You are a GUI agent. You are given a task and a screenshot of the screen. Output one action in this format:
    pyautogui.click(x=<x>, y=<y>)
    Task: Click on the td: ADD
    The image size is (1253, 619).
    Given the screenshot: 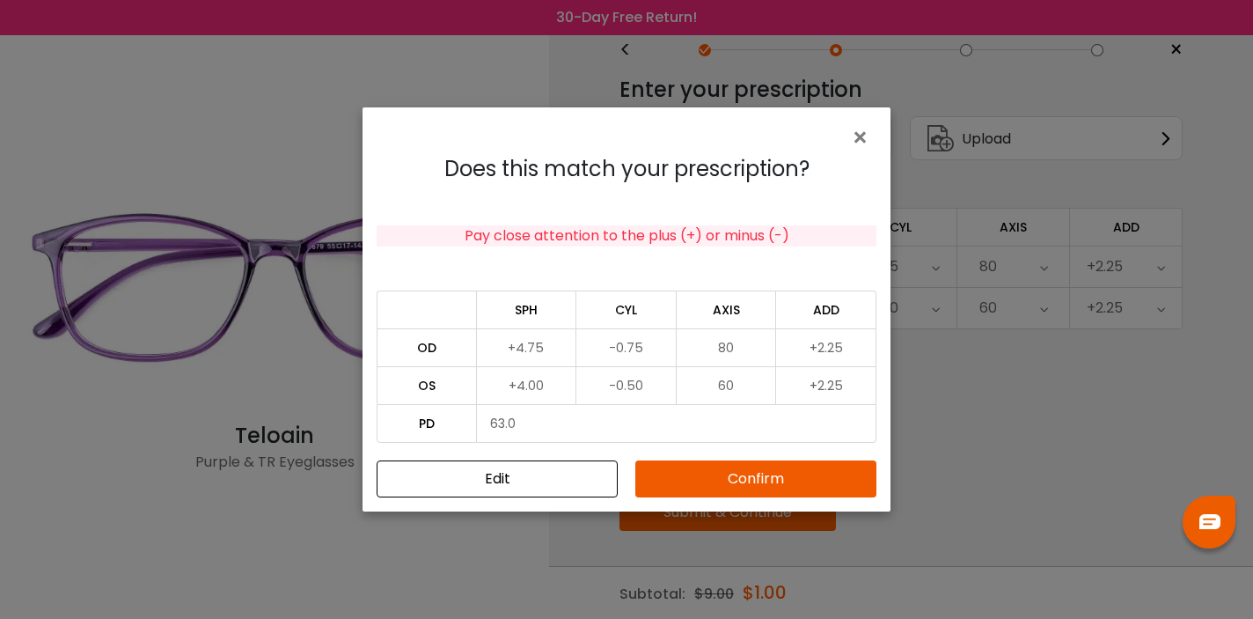 What is the action you would take?
    pyautogui.click(x=826, y=309)
    